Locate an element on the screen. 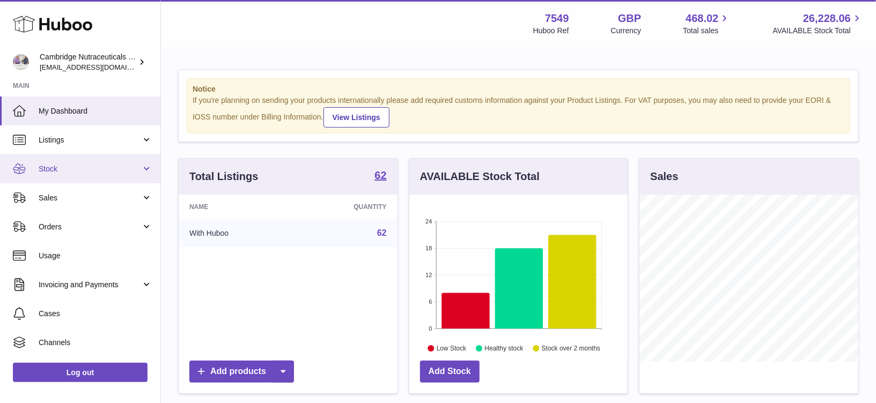 This screenshot has width=876, height=403. div: If you're planning on sending your products internationally please add required customs informati... is located at coordinates (518, 112).